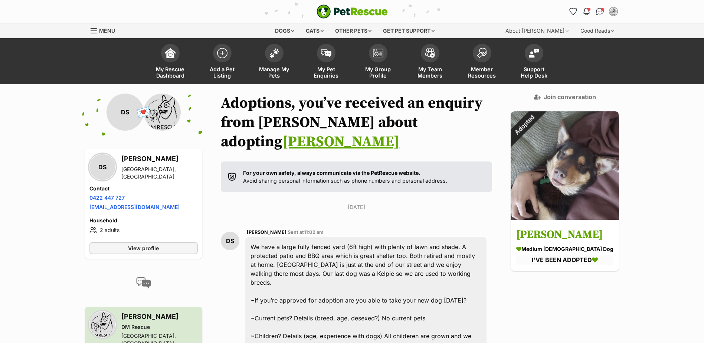 Image resolution: width=704 pixels, height=343 pixels. What do you see at coordinates (574, 12) in the screenshot?
I see `a: Favourites` at bounding box center [574, 12].